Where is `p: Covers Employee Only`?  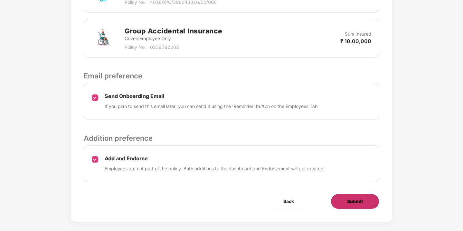
p: Covers Employee Only is located at coordinates (174, 39).